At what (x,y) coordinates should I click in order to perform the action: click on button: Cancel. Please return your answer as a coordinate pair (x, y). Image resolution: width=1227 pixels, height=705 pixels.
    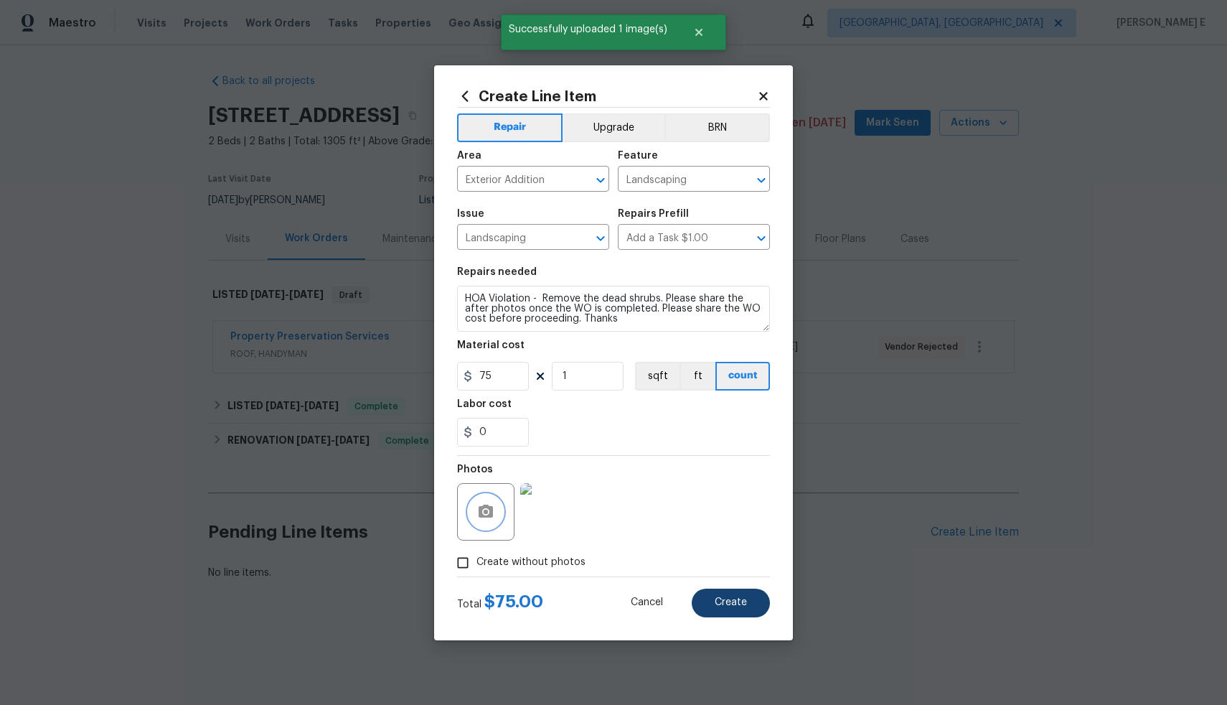
    Looking at the image, I should click on (647, 603).